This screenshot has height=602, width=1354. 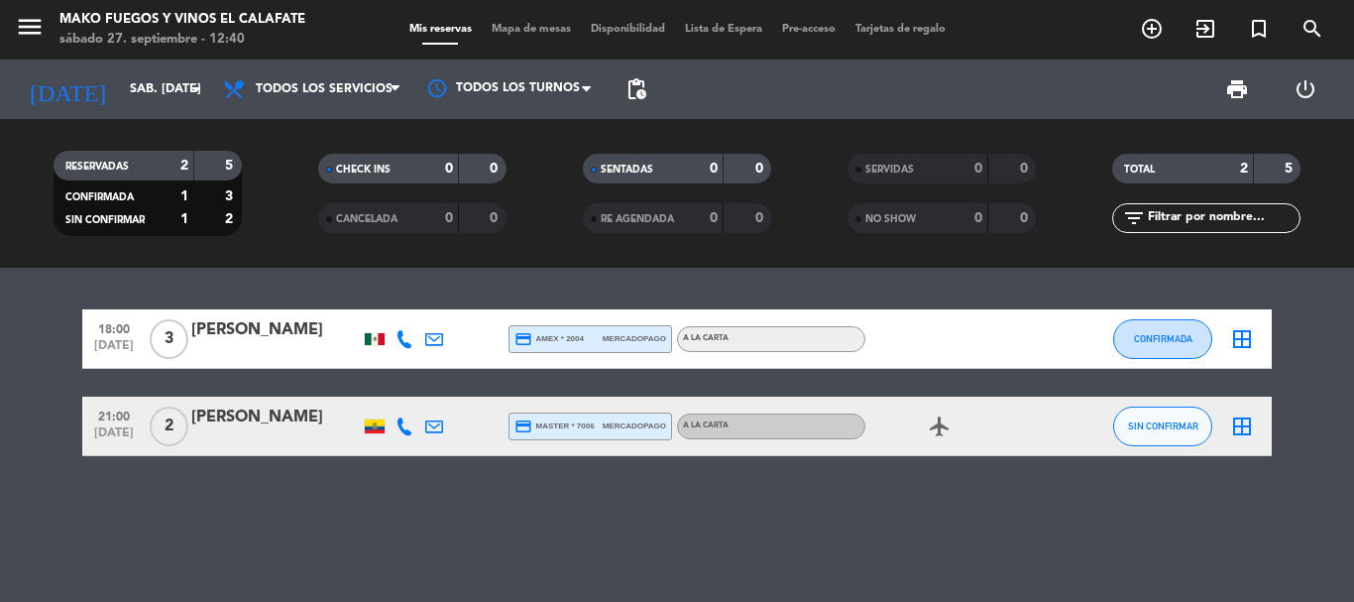 What do you see at coordinates (30, 30) in the screenshot?
I see `button: menu` at bounding box center [30, 30].